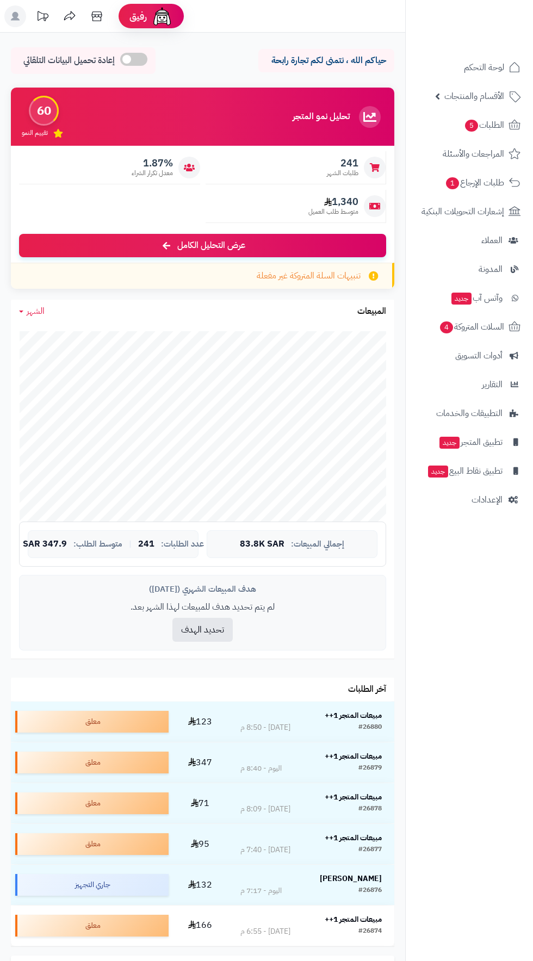 This screenshot has width=533, height=961. What do you see at coordinates (202, 607) in the screenshot?
I see `p: لم يتم تحديد هدف للمبيعات لهذا الشهر بعد.` at bounding box center [202, 607].